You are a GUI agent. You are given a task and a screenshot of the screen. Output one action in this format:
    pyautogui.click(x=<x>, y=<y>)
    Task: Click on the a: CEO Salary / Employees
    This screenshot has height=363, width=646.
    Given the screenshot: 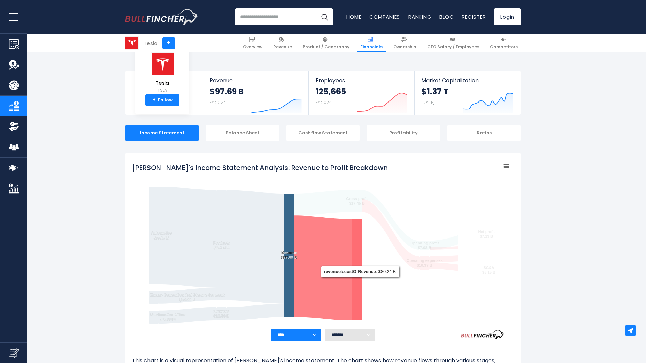 What is the action you would take?
    pyautogui.click(x=453, y=43)
    